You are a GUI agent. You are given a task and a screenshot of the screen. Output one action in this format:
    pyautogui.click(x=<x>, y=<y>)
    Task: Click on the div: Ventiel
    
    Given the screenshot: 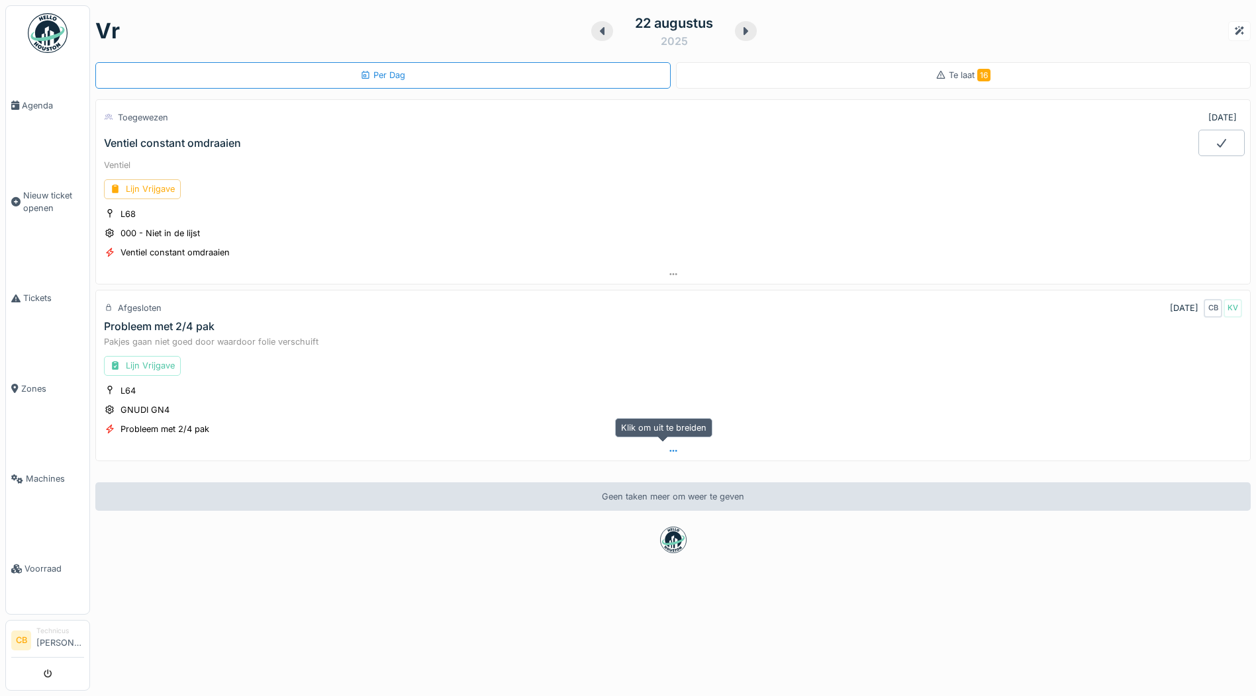 What is the action you would take?
    pyautogui.click(x=673, y=165)
    